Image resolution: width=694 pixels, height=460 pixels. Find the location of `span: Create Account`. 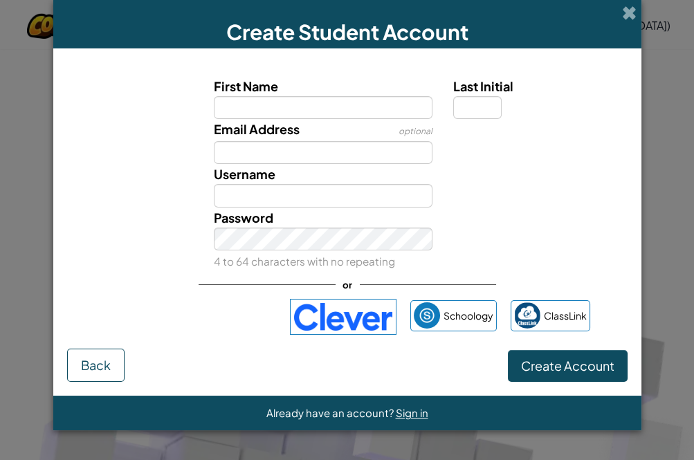

span: Create Account is located at coordinates (568, 365).